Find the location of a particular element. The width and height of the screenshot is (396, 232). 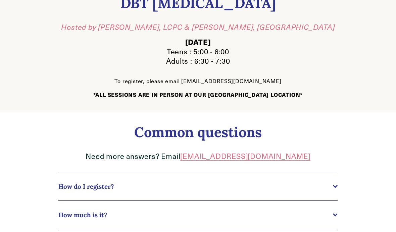

p: Need more answers? Email is located at coordinates (198, 156).